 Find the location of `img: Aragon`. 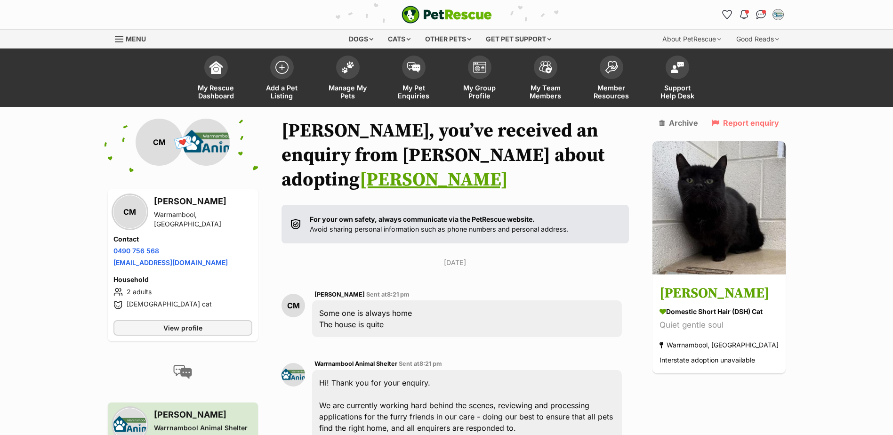

img: Aragon is located at coordinates (719, 208).